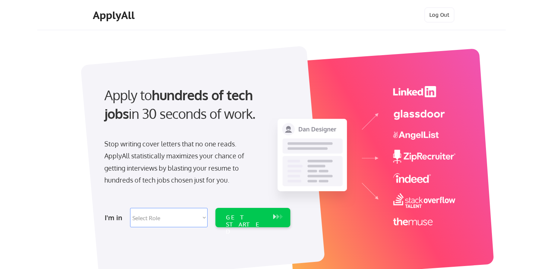 This screenshot has height=269, width=543. Describe the element at coordinates (440, 15) in the screenshot. I see `button: Log Out` at that location.